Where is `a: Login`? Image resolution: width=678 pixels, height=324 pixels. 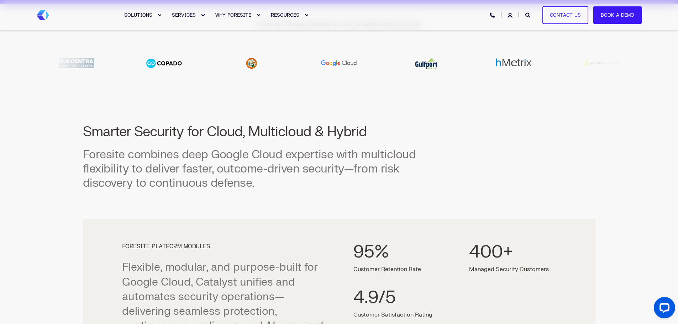 a: Login is located at coordinates (511, 15).